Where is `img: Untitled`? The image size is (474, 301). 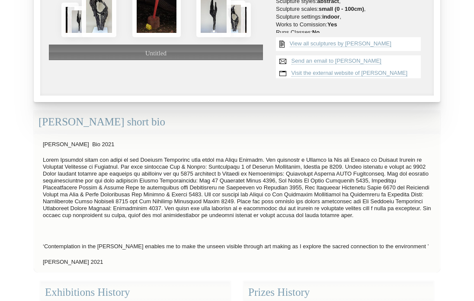 img: Untitled is located at coordinates (70, 20).